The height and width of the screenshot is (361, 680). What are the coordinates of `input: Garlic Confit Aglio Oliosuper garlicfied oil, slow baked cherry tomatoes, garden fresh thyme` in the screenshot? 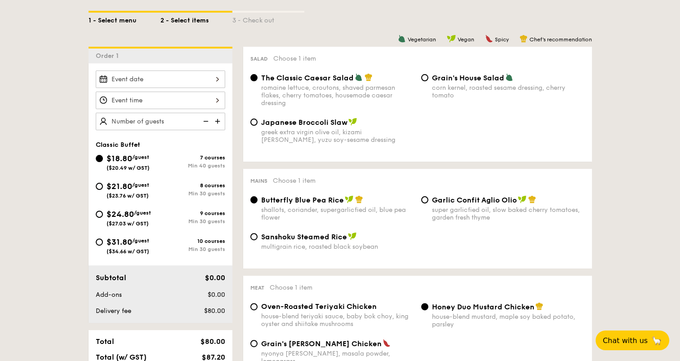 It's located at (425, 200).